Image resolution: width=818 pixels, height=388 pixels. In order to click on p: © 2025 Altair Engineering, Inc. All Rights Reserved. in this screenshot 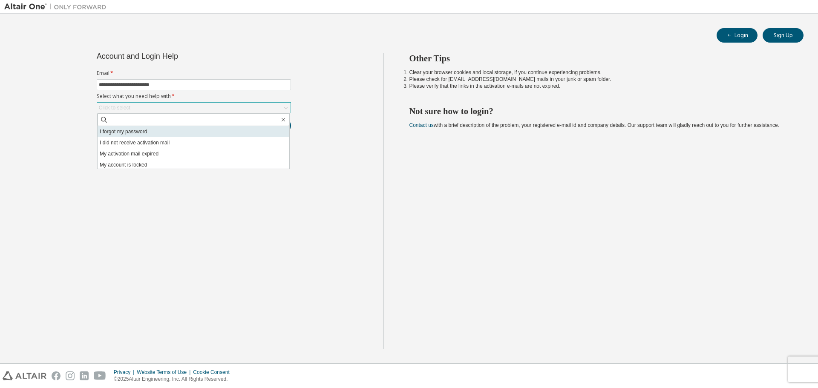, I will do `click(174, 379)`.